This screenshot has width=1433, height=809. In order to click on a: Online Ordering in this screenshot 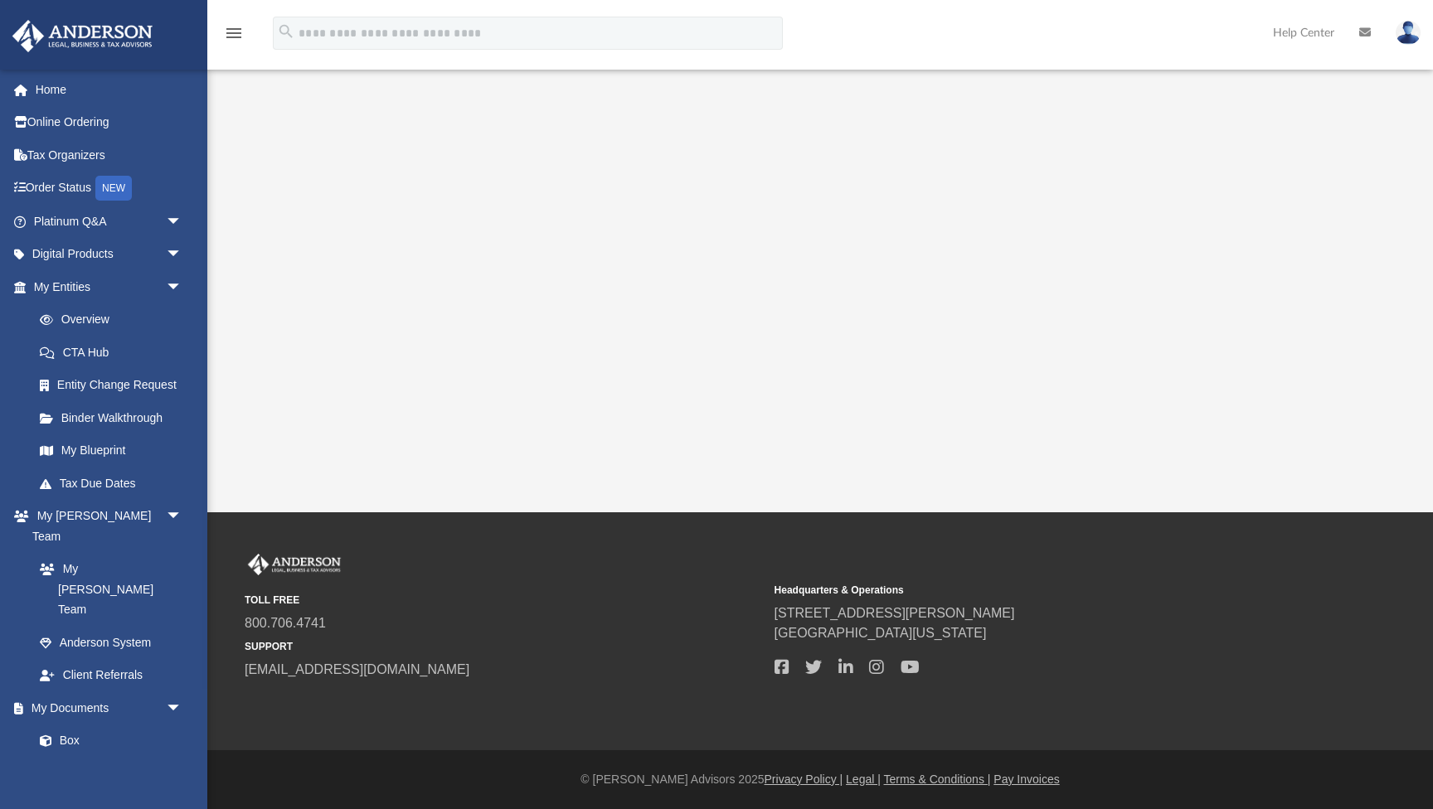, I will do `click(109, 123)`.